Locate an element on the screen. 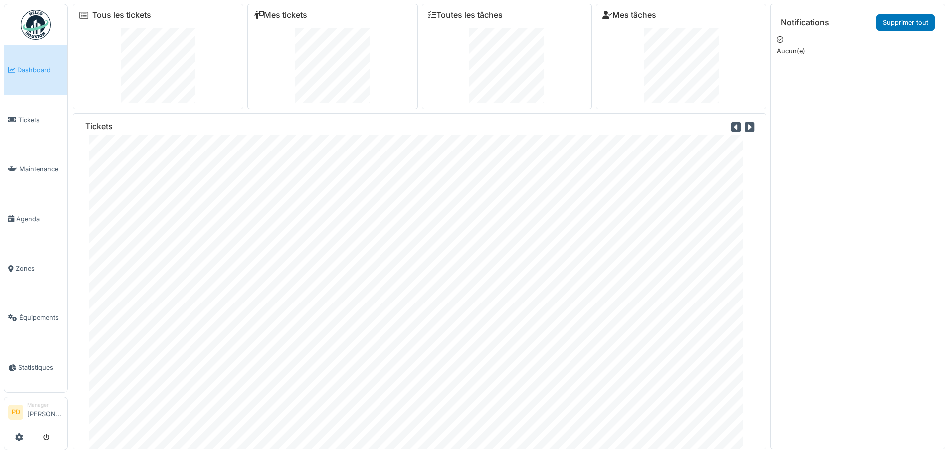 Image resolution: width=950 pixels, height=454 pixels. p: Aucun(e) is located at coordinates (857, 51).